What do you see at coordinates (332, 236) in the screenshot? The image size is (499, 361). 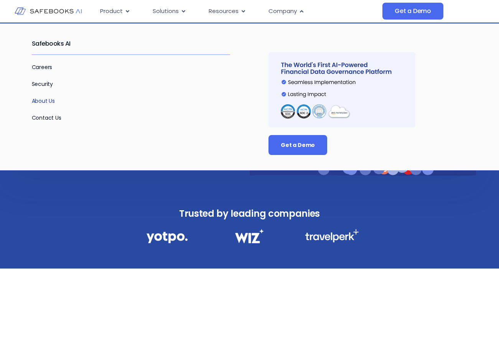 I see `img: Financial Data Governance 3` at bounding box center [332, 236].